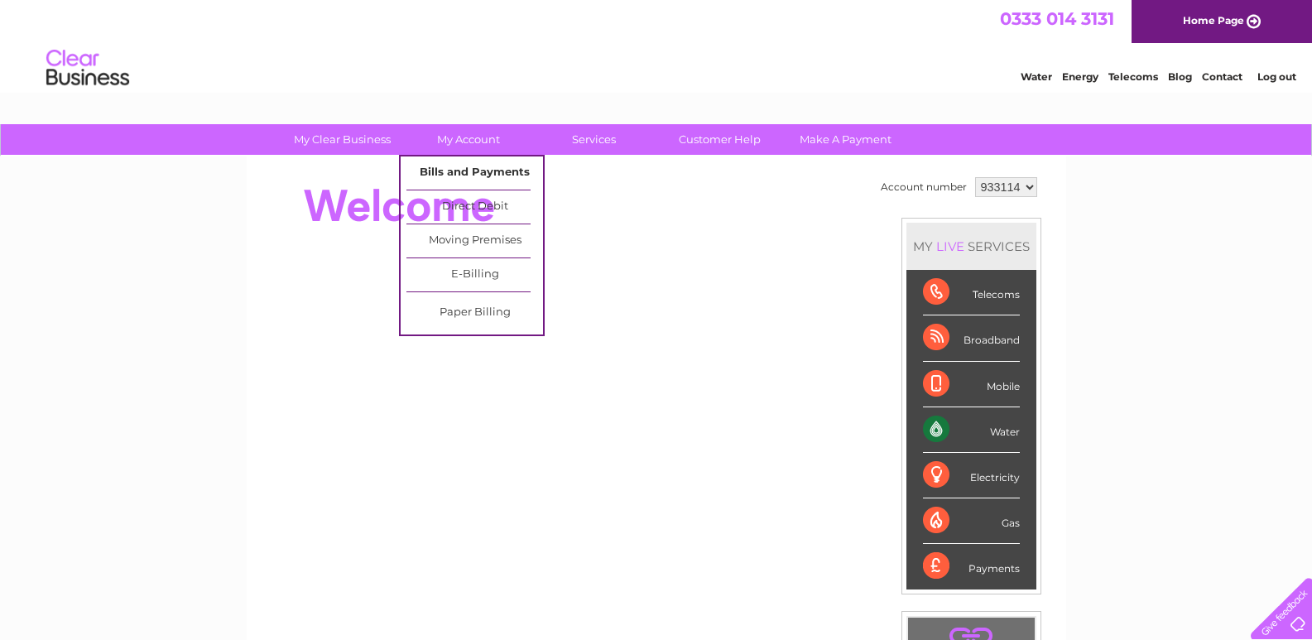 The height and width of the screenshot is (640, 1312). Describe the element at coordinates (971, 520) in the screenshot. I see `div: Gas` at that location.